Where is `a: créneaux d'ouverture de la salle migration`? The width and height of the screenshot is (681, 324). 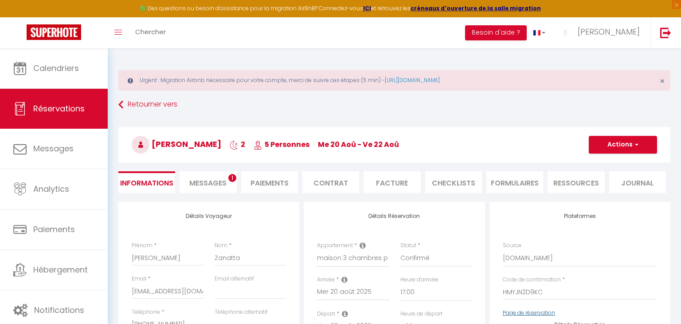
a: créneaux d'ouverture de la salle migration is located at coordinates (476, 8).